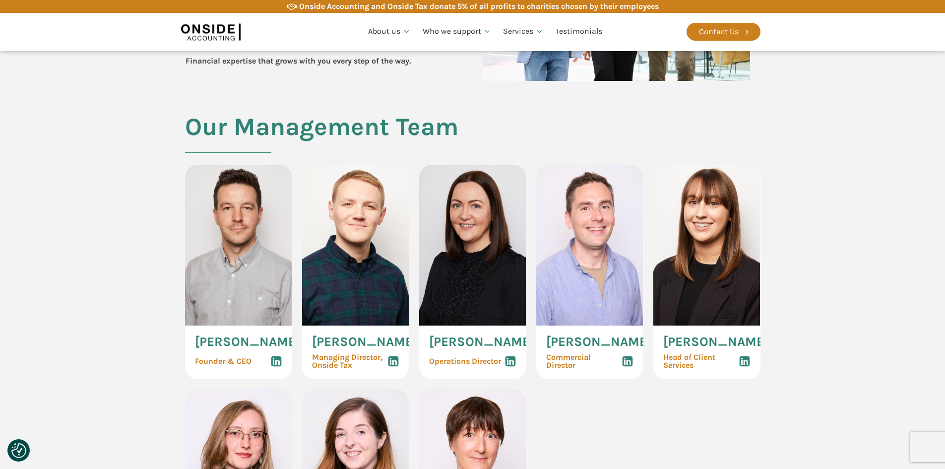  What do you see at coordinates (321, 139) in the screenshot?
I see `h2: Our Management Team` at bounding box center [321, 139].